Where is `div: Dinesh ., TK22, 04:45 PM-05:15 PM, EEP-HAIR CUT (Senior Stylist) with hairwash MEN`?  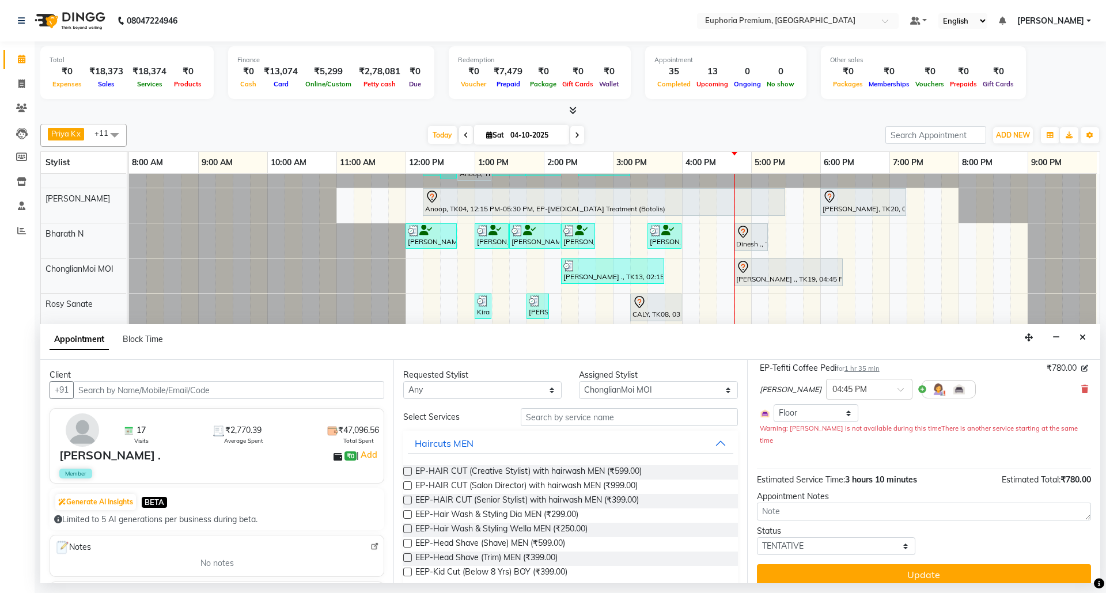 div: Dinesh ., TK22, 04:45 PM-05:15 PM, EEP-HAIR CUT (Senior Stylist) with hairwash MEN is located at coordinates (750, 237).